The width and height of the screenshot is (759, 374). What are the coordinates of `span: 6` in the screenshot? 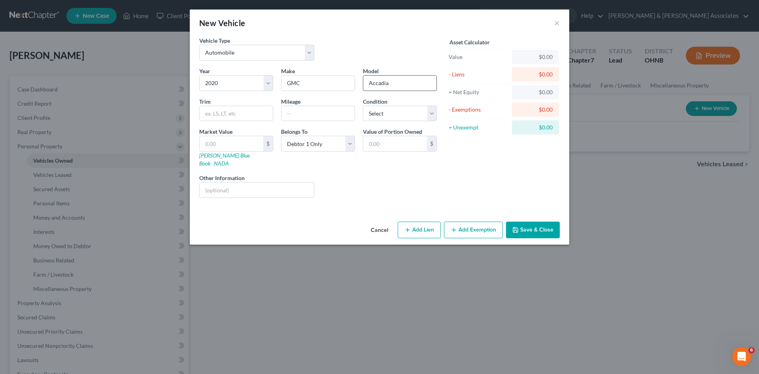 It's located at (752, 350).